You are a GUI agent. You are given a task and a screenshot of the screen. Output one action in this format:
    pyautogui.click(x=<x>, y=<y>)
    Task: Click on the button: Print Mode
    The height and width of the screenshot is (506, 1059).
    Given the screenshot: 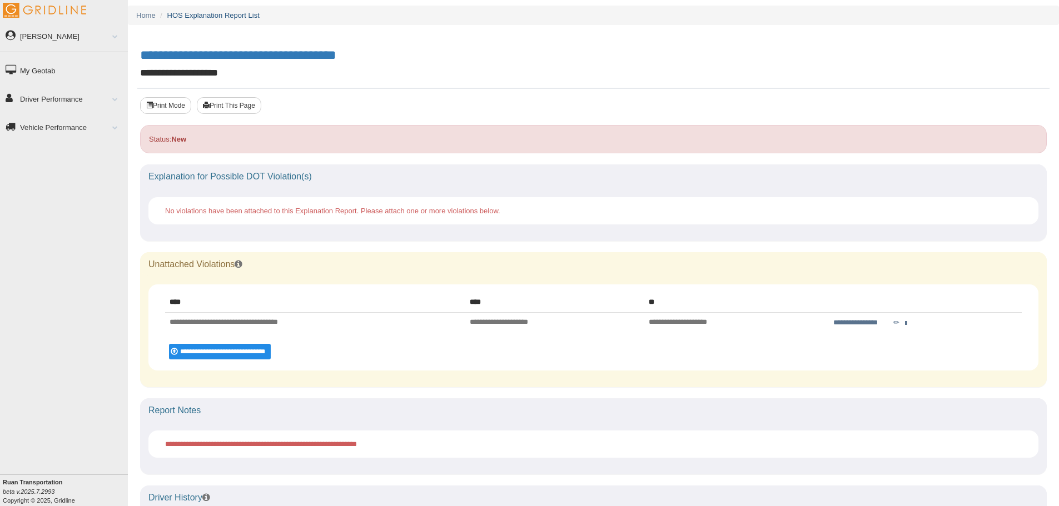 What is the action you would take?
    pyautogui.click(x=166, y=106)
    